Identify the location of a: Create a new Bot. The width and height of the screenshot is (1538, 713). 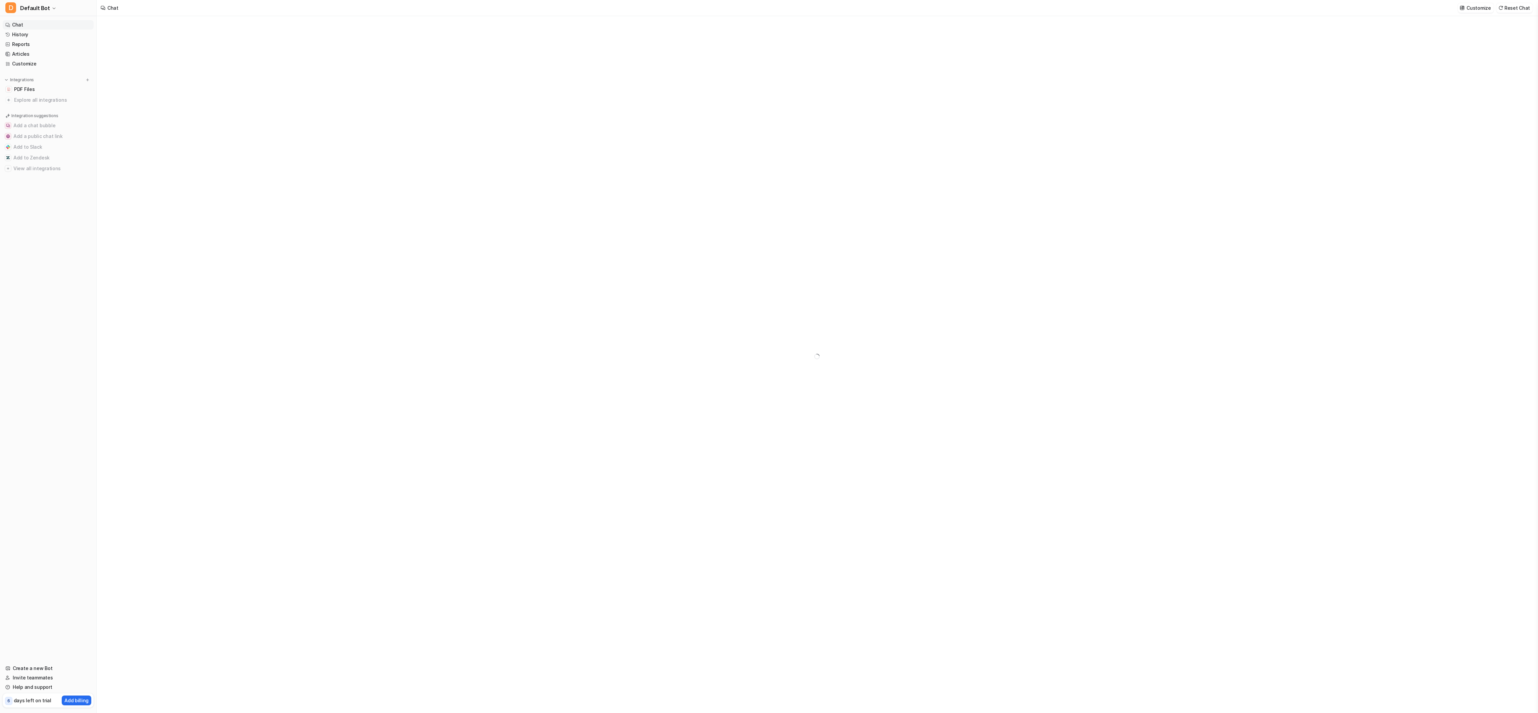
(48, 668).